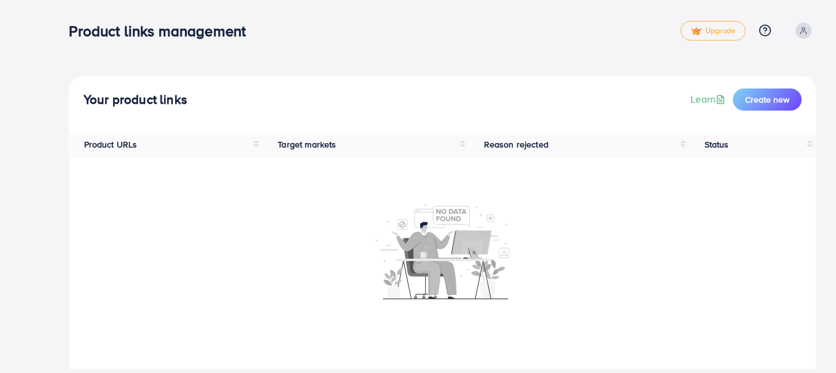 This screenshot has width=836, height=373. What do you see at coordinates (135, 99) in the screenshot?
I see `h4: Your product links` at bounding box center [135, 99].